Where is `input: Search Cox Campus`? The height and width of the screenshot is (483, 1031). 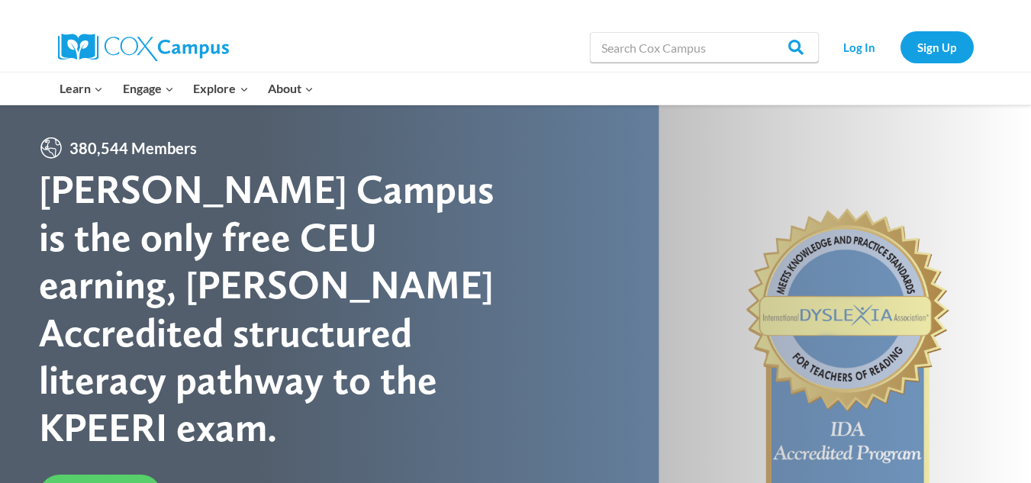
input: Search Cox Campus is located at coordinates (704, 47).